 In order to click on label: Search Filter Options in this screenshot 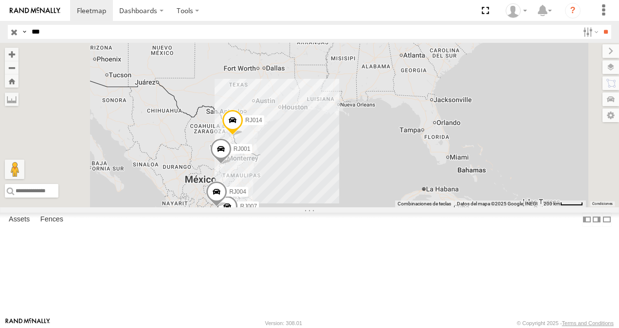, I will do `click(589, 32)`.